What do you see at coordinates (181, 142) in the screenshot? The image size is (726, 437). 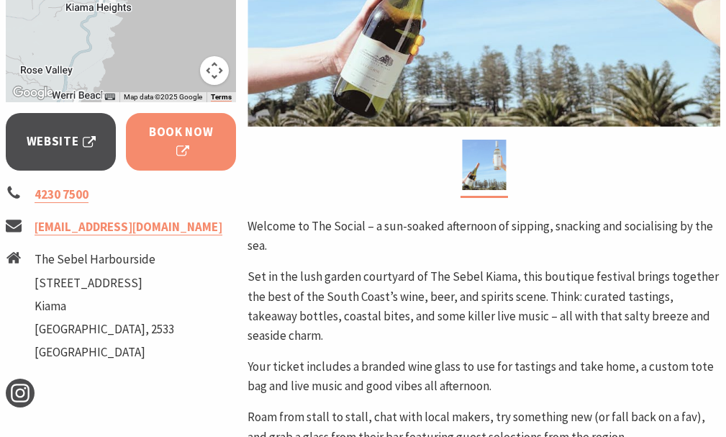 I see `a: Book Now` at bounding box center [181, 142].